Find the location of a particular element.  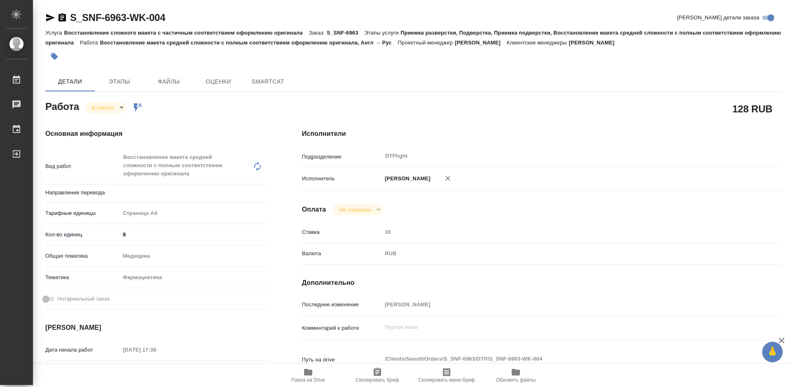

p: Последнее изменение is located at coordinates (342, 305).